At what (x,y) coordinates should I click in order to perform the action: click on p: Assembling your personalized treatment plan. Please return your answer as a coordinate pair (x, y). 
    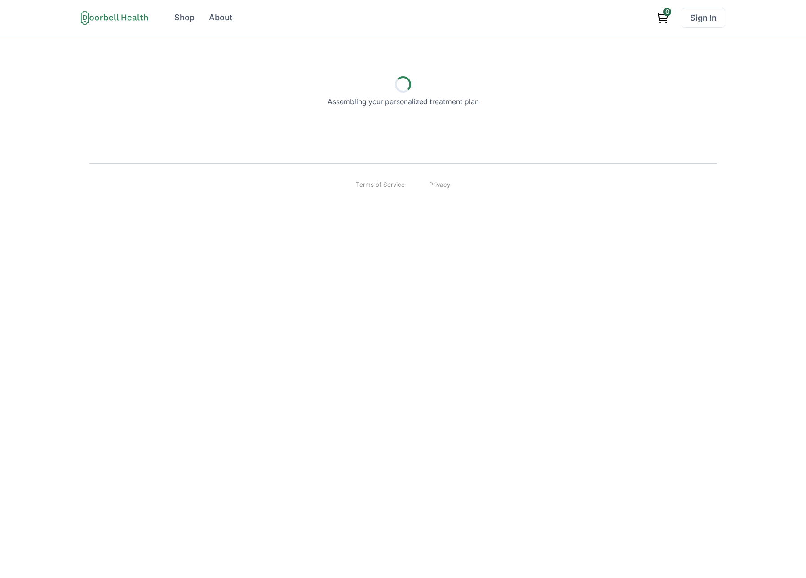
    Looking at the image, I should click on (403, 102).